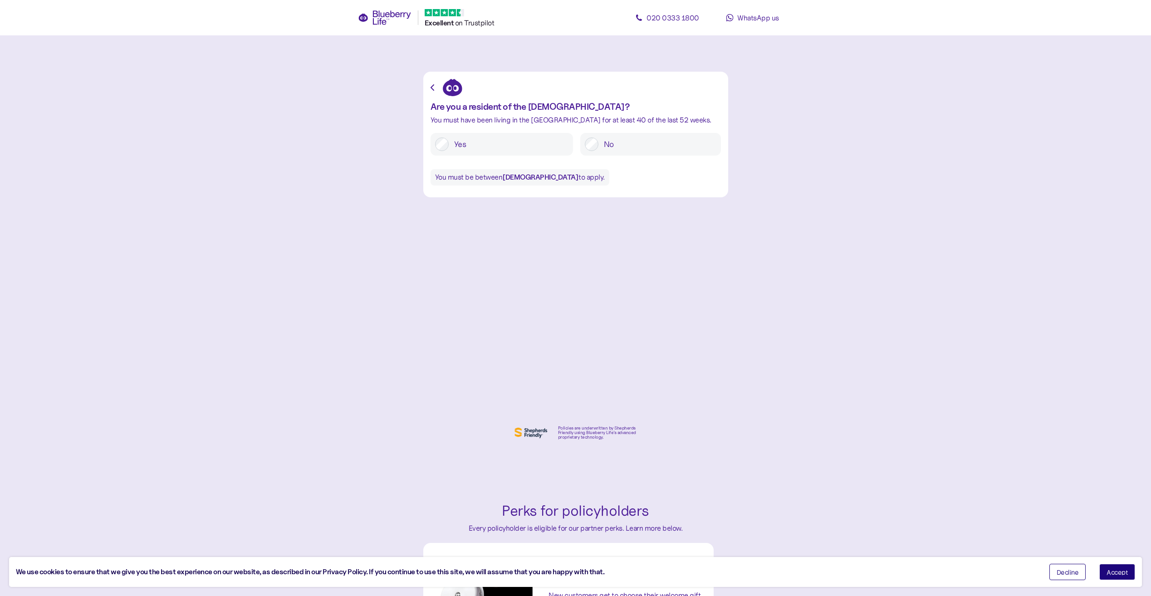 This screenshot has height=596, width=1151. Describe the element at coordinates (1117, 572) in the screenshot. I see `span: Accept` at that location.